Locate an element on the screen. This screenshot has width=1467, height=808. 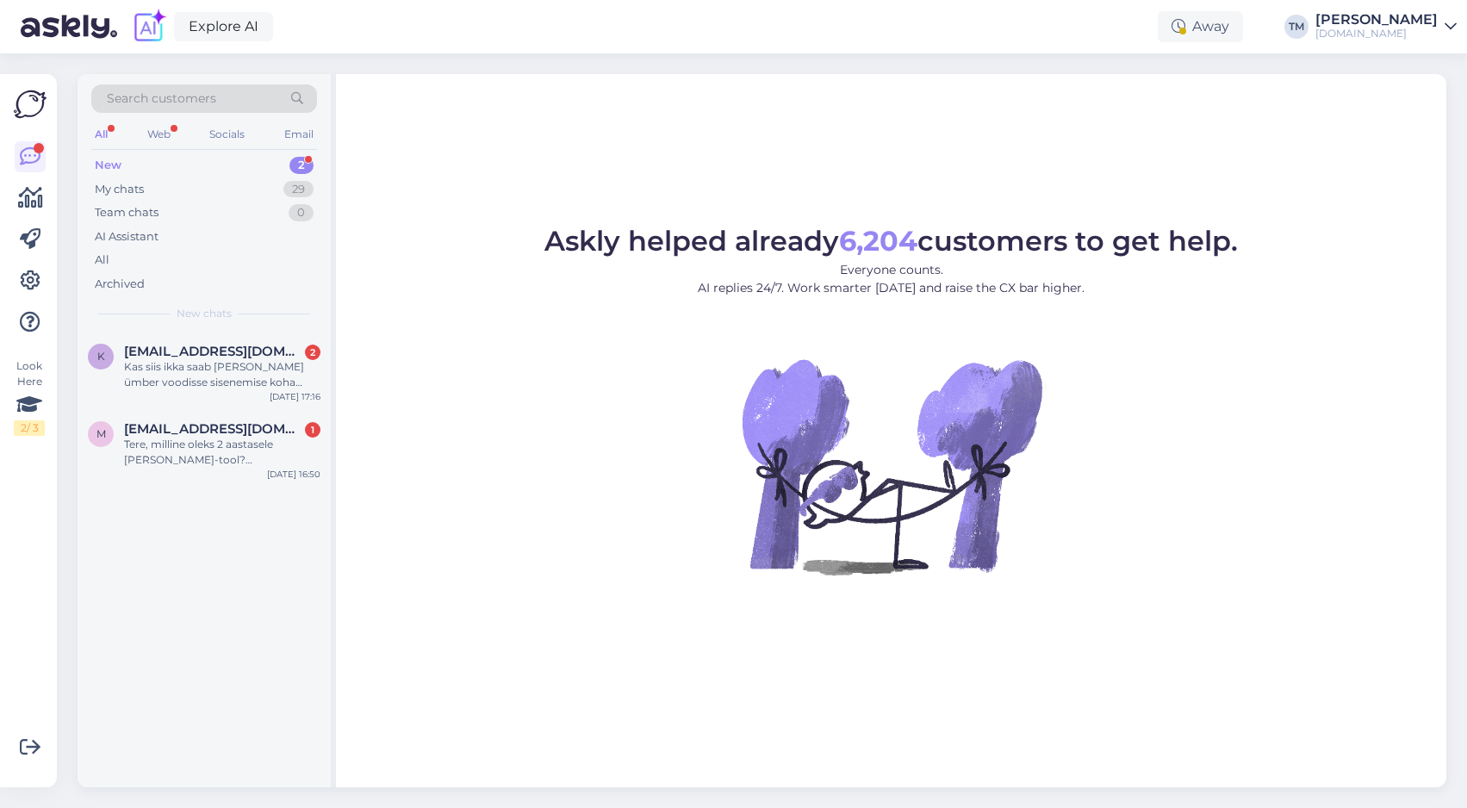
img: Askly Logo is located at coordinates (30, 104).